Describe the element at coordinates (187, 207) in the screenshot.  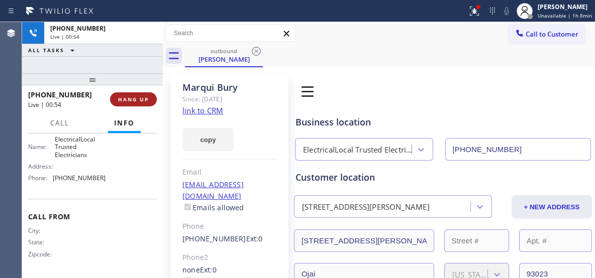
I see `input: Emails allowed` at that location.